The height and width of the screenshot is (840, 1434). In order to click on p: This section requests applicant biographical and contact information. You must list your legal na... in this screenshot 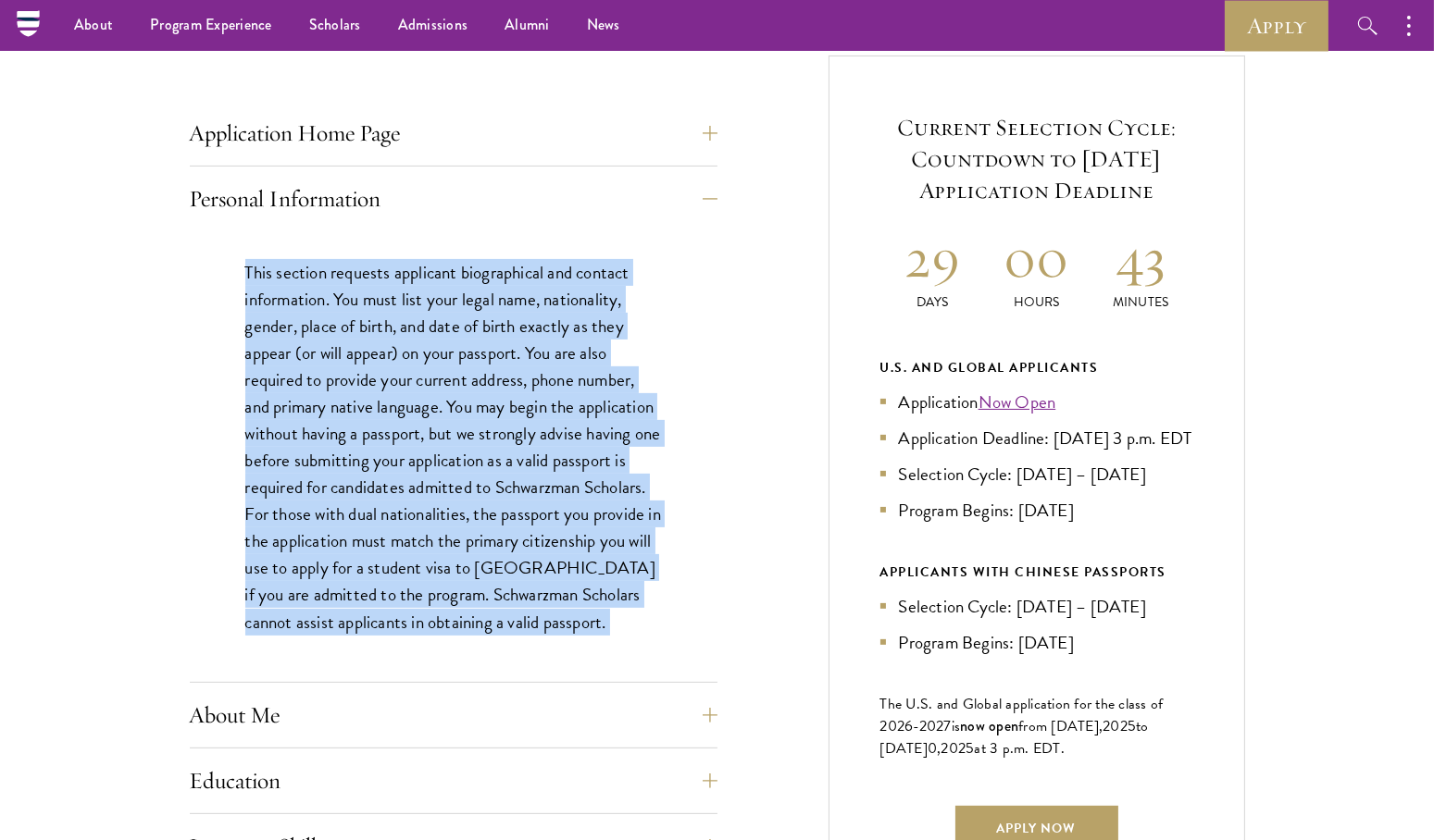, I will do `click(454, 447)`.